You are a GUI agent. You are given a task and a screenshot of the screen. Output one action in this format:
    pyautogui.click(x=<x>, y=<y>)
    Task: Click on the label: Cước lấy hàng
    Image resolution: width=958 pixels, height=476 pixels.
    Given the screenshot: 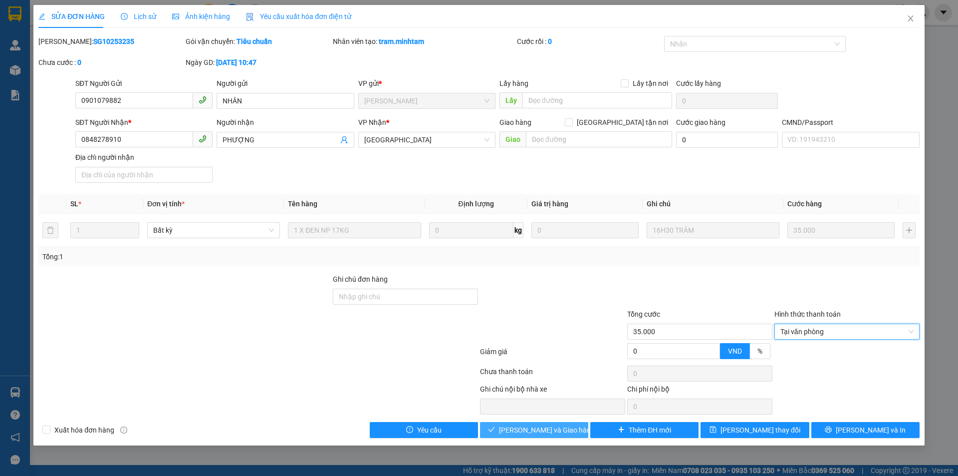 What is the action you would take?
    pyautogui.click(x=699, y=83)
    